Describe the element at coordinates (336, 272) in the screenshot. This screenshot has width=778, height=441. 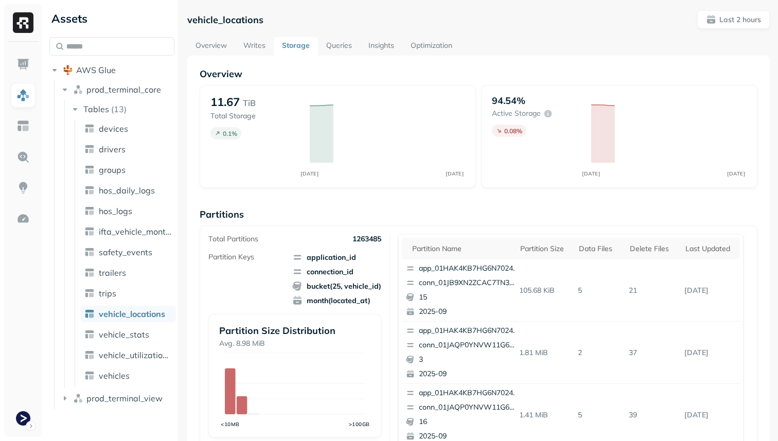
I see `span: connection_id` at that location.